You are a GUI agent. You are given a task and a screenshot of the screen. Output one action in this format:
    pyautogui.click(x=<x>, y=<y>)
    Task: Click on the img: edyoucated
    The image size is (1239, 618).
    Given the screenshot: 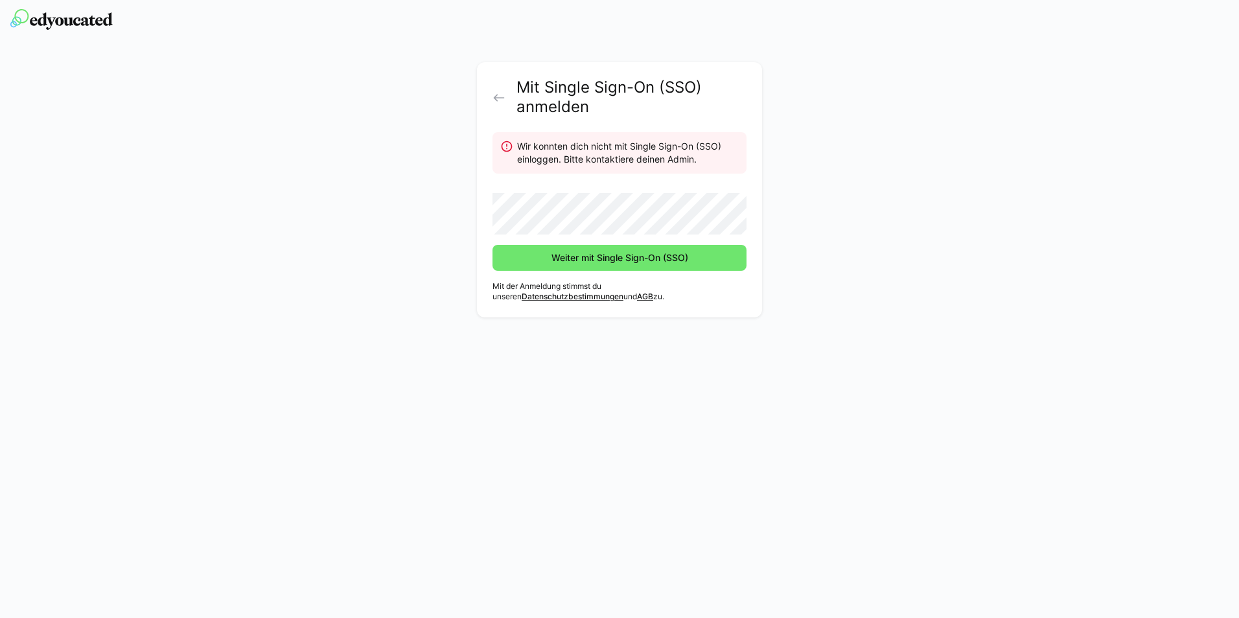 What is the action you would take?
    pyautogui.click(x=62, y=19)
    